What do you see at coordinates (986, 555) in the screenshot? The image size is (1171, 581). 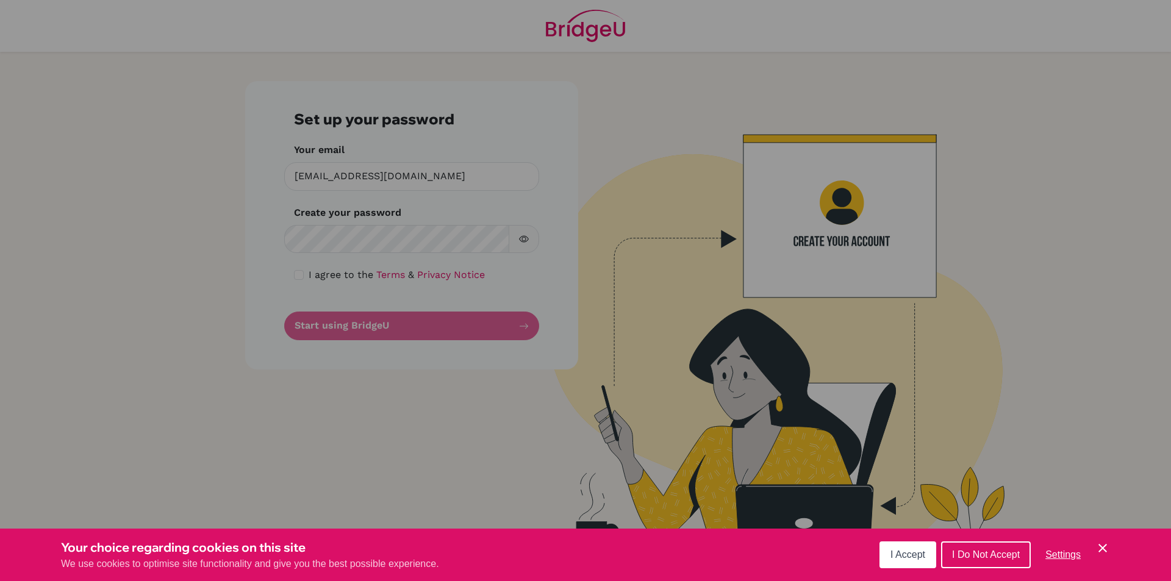 I see `span: I Do Not Accept` at bounding box center [986, 555].